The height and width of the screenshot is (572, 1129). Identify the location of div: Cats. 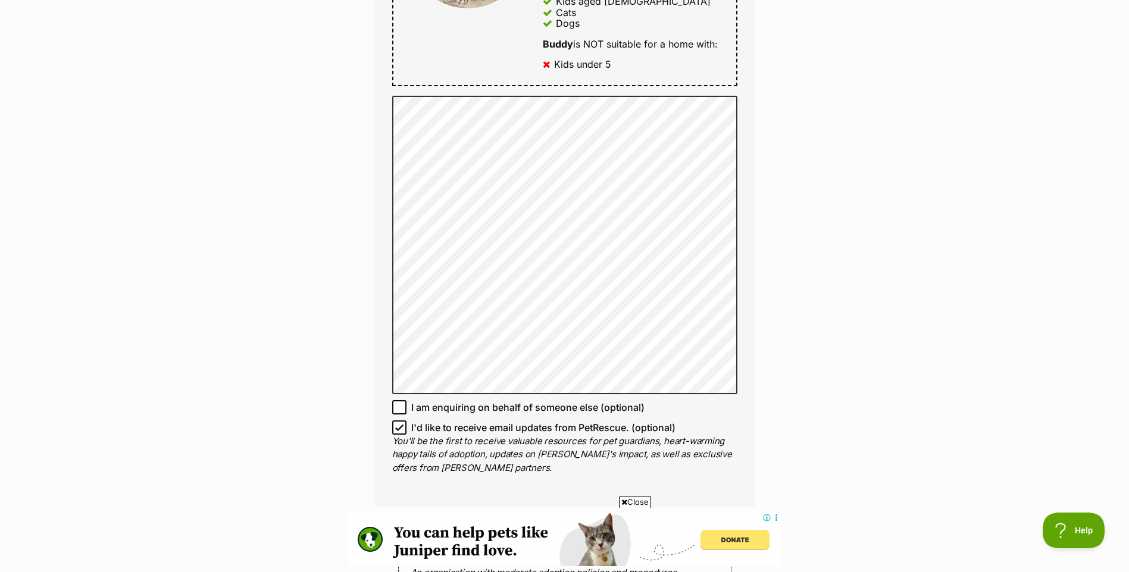
(566, 12).